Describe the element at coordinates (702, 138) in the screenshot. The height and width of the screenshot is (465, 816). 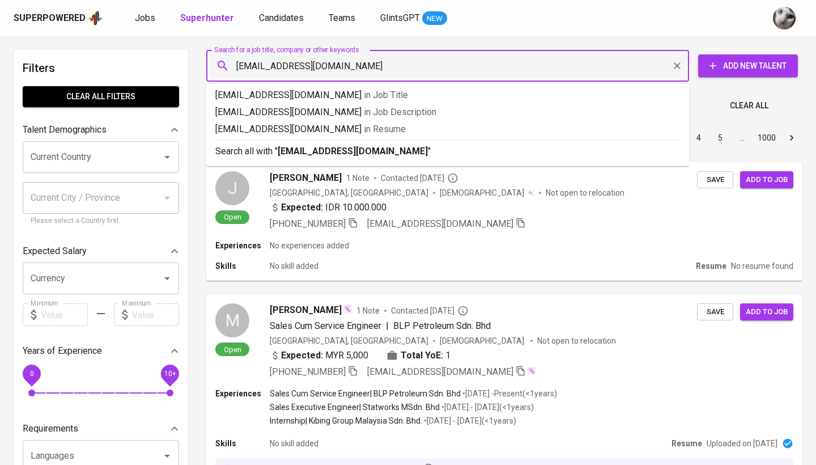
I see `nav: pagination navigation` at that location.